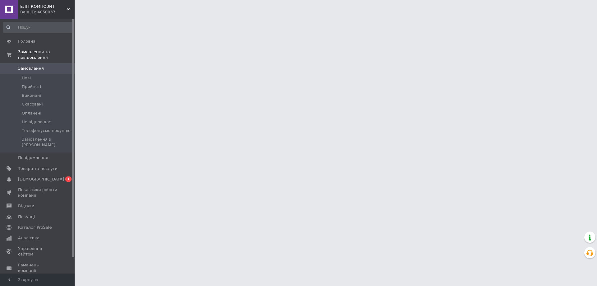 Image resolution: width=597 pixels, height=286 pixels. Describe the element at coordinates (38, 27) in the screenshot. I see `input: Пошук` at that location.